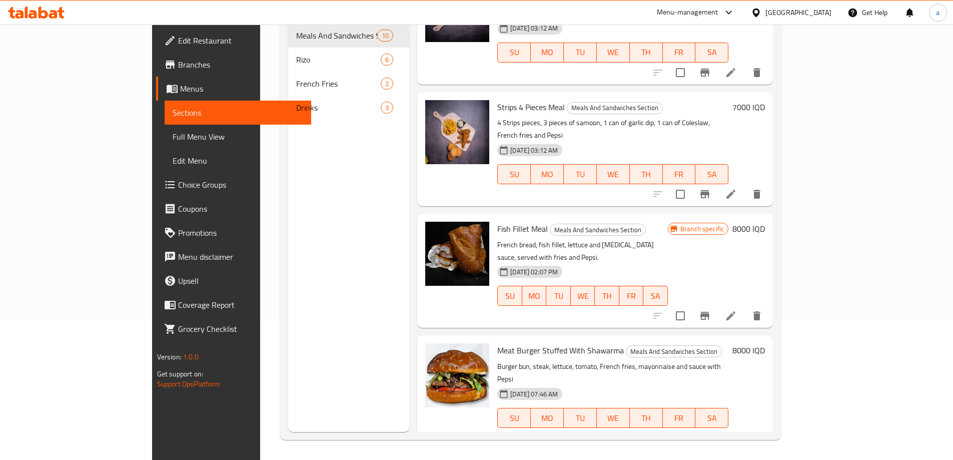  What do you see at coordinates (234, 41) in the screenshot?
I see `a: Edit Restaurant` at bounding box center [234, 41].